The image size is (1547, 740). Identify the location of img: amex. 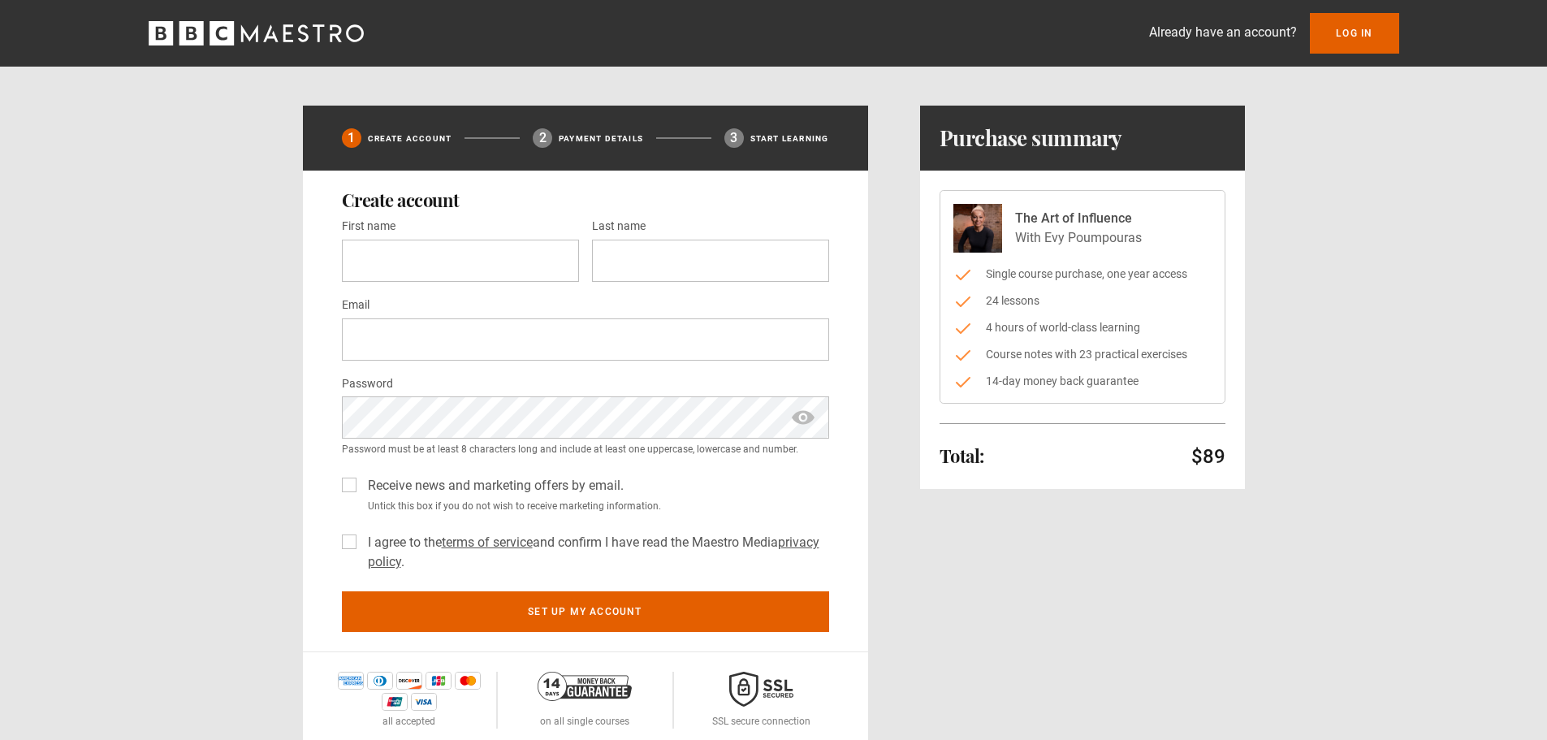
(351, 681).